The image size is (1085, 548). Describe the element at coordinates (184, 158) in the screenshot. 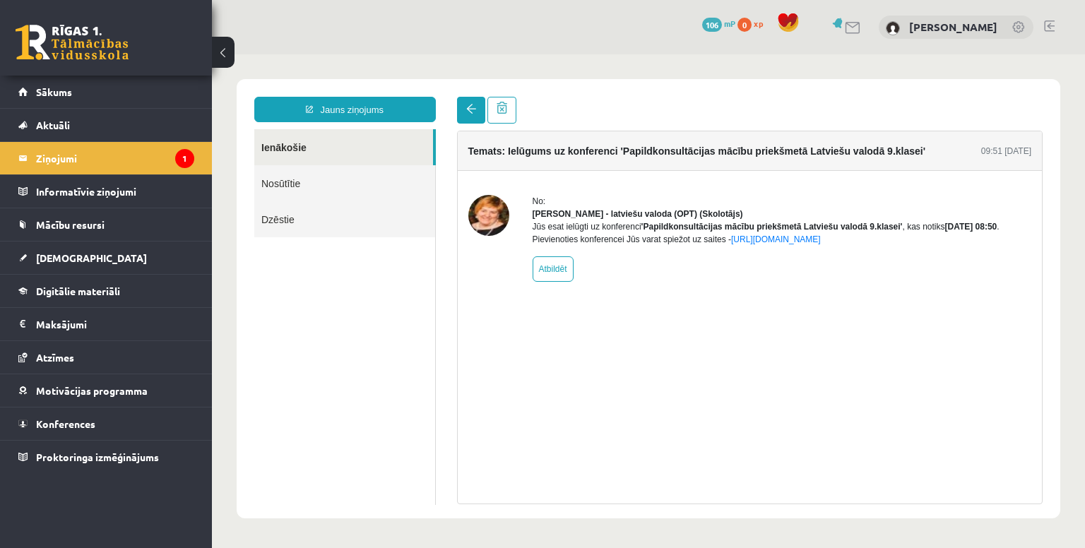

I see `i: 1` at that location.